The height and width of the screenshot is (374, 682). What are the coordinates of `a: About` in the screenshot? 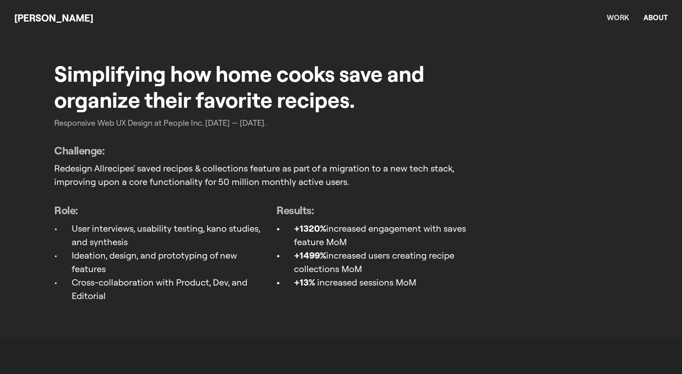 It's located at (656, 17).